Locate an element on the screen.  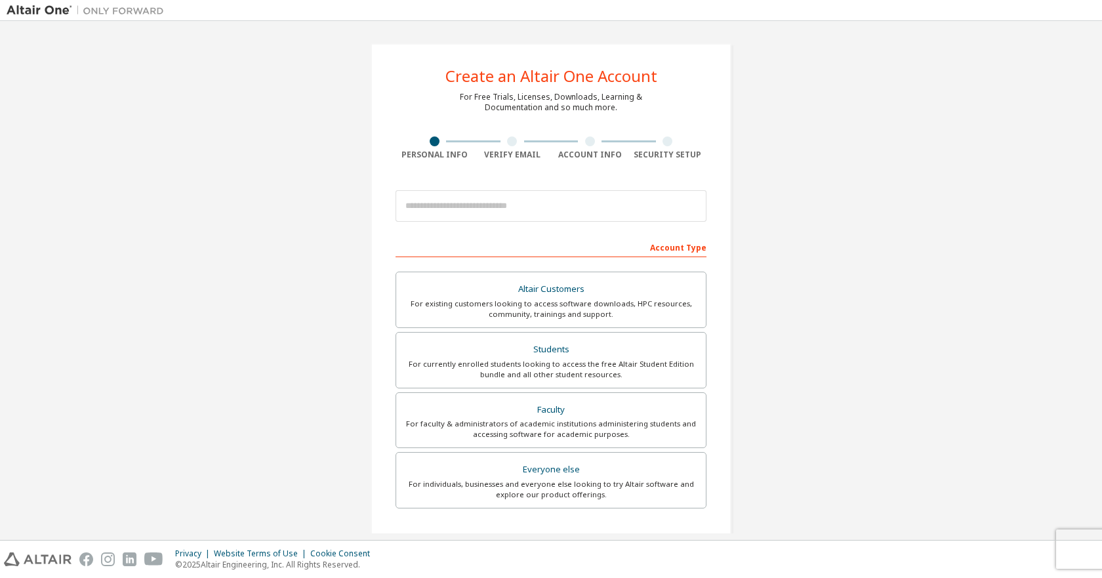
img: Altair One is located at coordinates (89, 10).